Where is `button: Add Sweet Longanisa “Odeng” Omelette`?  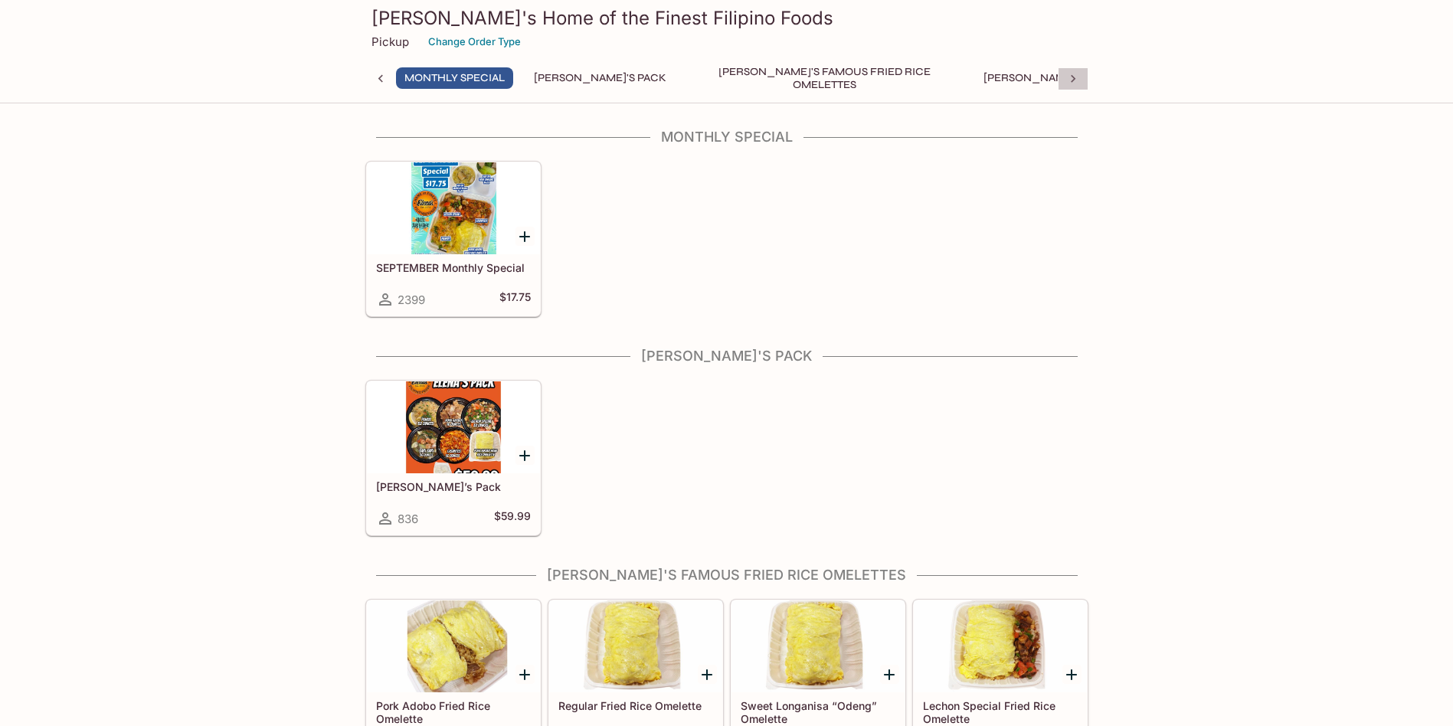
button: Add Sweet Longanisa “Odeng” Omelette is located at coordinates (889, 674).